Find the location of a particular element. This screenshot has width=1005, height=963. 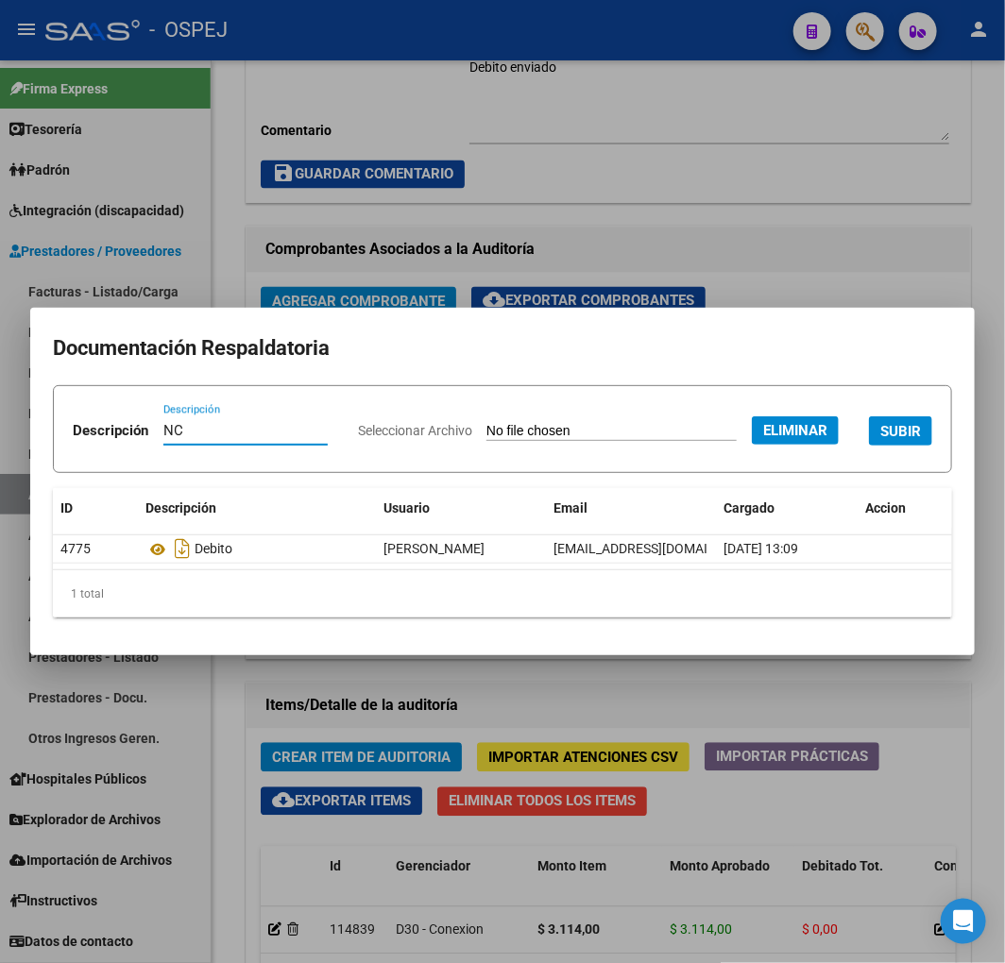

div: Open Intercom Messenger is located at coordinates (963, 921).